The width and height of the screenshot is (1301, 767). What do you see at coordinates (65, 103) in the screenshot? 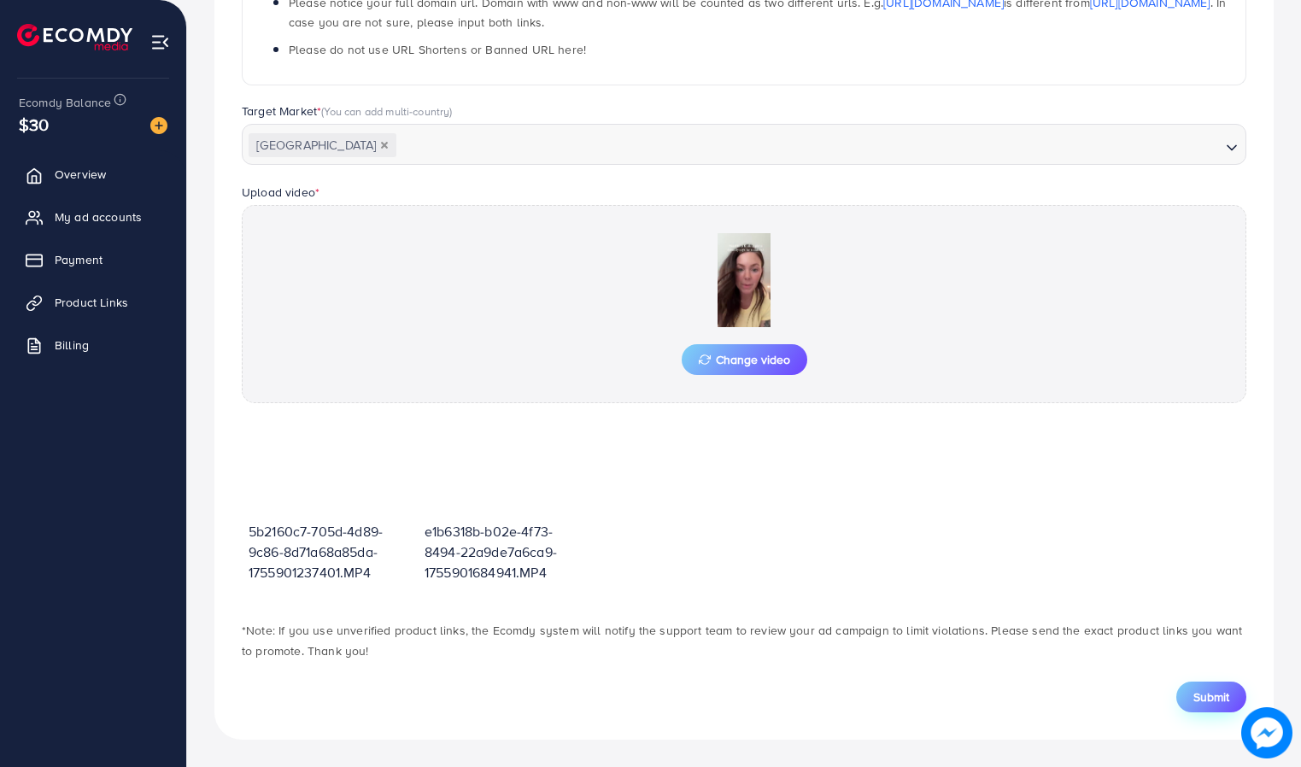
I see `span: Ecomdy Balance` at bounding box center [65, 103].